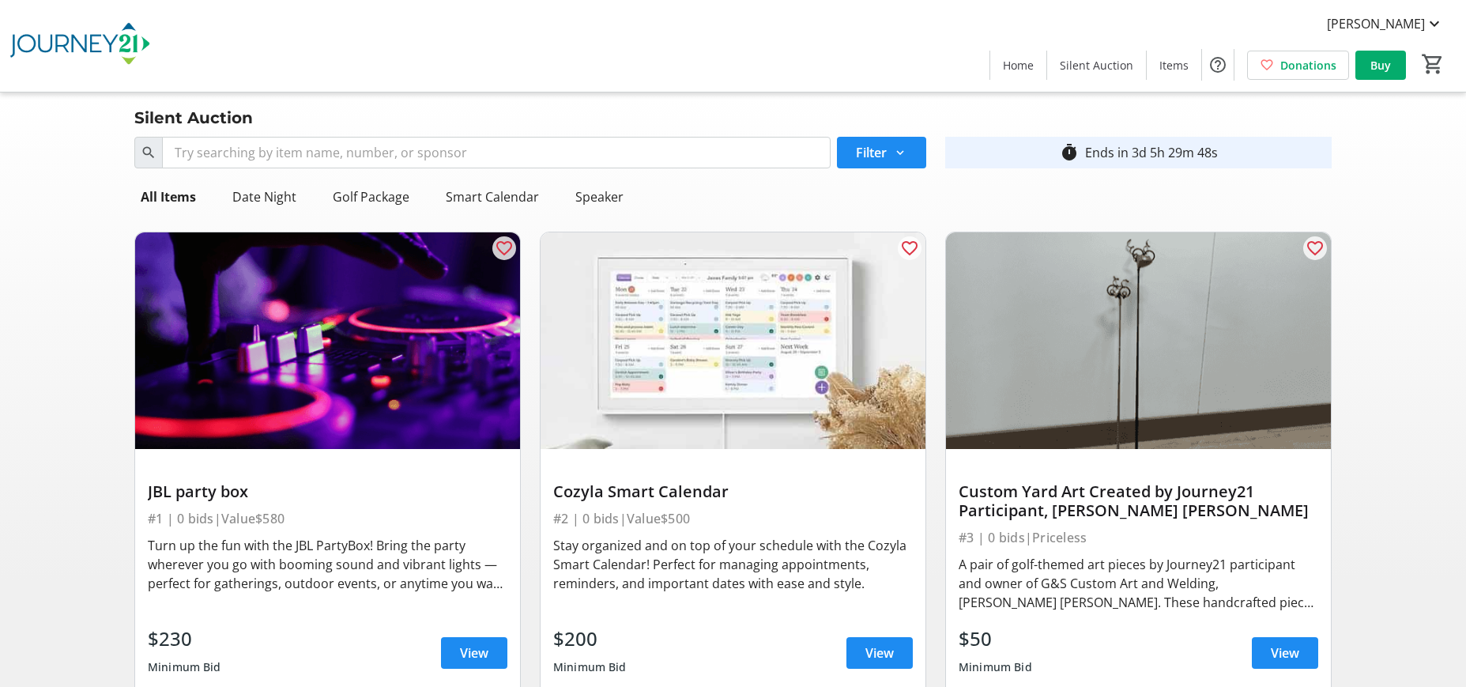 This screenshot has width=1466, height=687. Describe the element at coordinates (881, 153) in the screenshot. I see `button: Filter` at that location.